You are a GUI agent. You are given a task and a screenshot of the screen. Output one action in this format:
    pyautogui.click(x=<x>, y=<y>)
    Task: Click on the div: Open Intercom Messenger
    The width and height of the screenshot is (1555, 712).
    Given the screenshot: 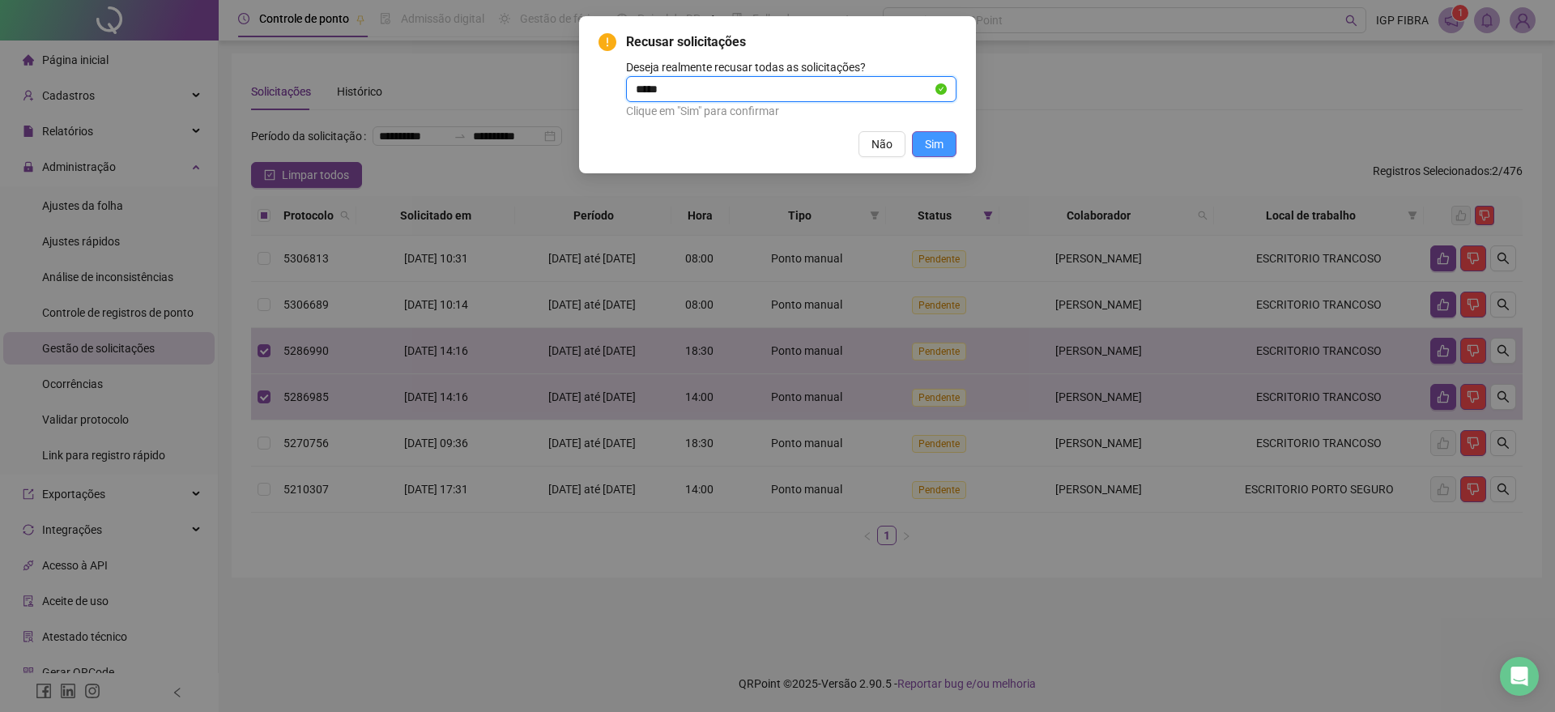 What is the action you would take?
    pyautogui.click(x=1519, y=676)
    